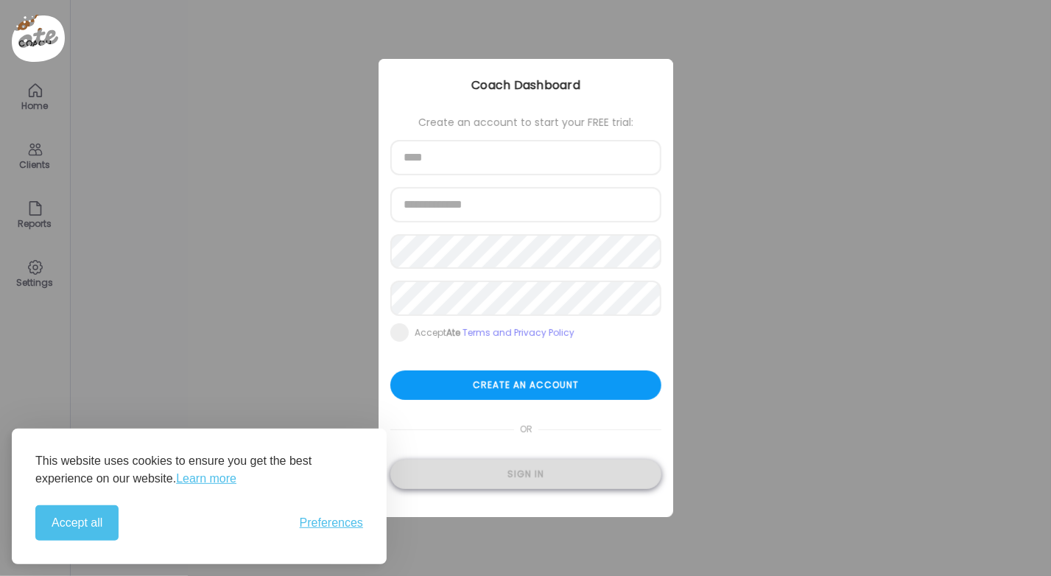 The width and height of the screenshot is (1051, 576). I want to click on b: Ate, so click(453, 332).